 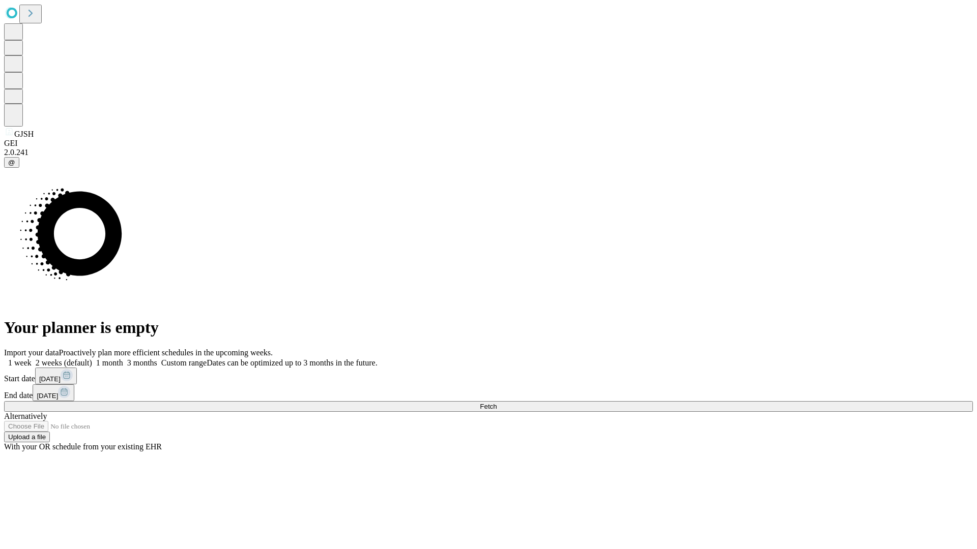 I want to click on span: Alternatively, so click(x=25, y=416).